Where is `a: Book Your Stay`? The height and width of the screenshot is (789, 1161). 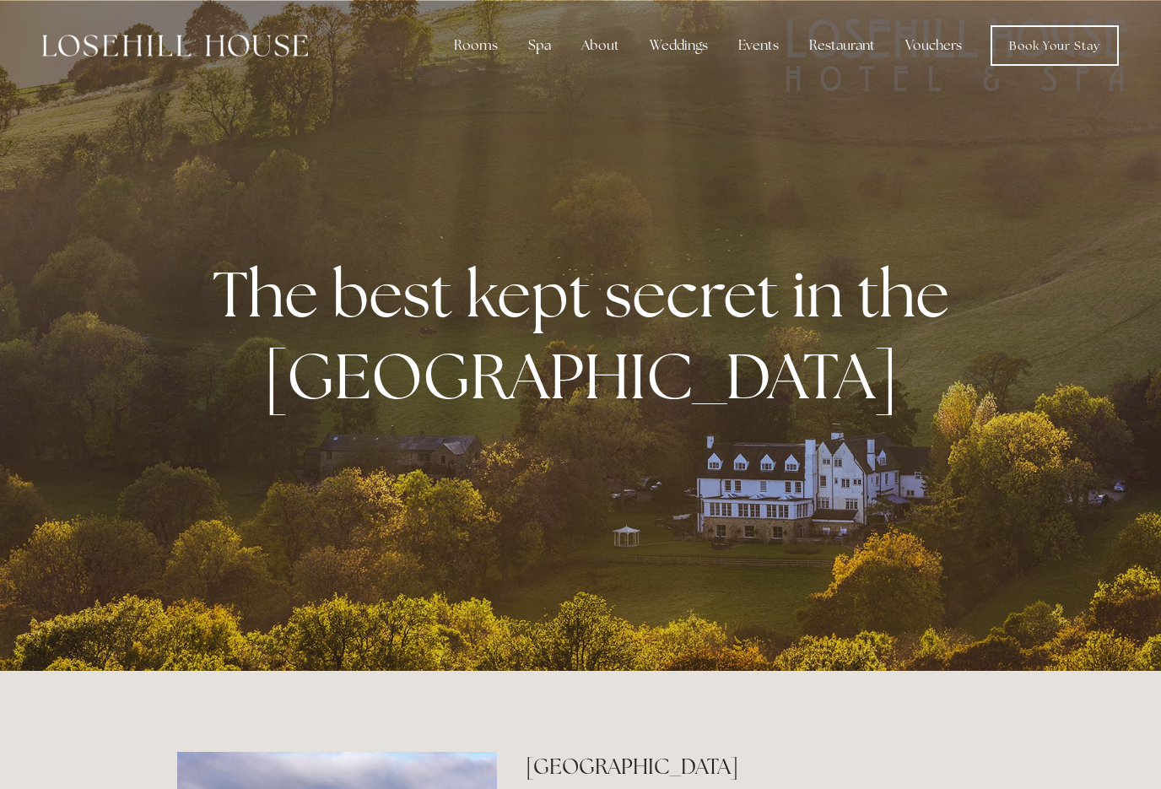 a: Book Your Stay is located at coordinates (1054, 46).